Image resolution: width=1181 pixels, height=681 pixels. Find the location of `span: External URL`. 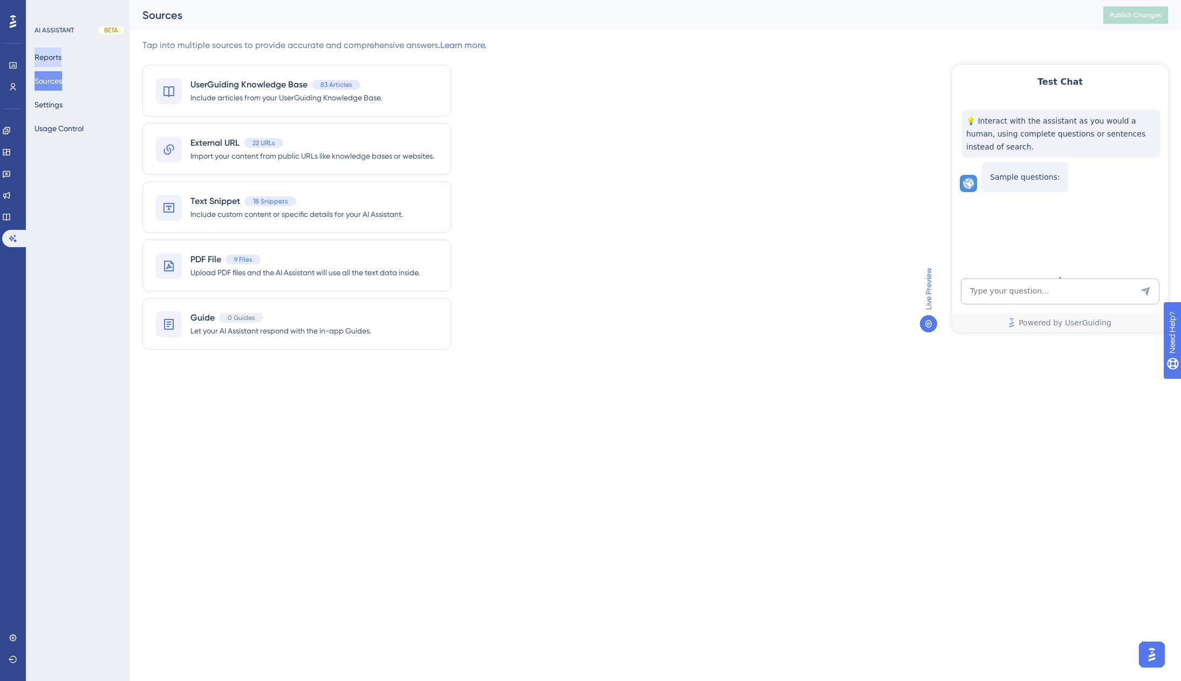

span: External URL is located at coordinates (215, 143).